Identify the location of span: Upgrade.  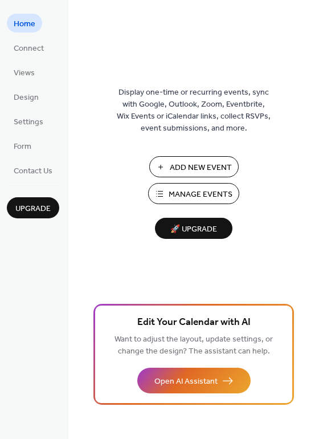
(33, 208).